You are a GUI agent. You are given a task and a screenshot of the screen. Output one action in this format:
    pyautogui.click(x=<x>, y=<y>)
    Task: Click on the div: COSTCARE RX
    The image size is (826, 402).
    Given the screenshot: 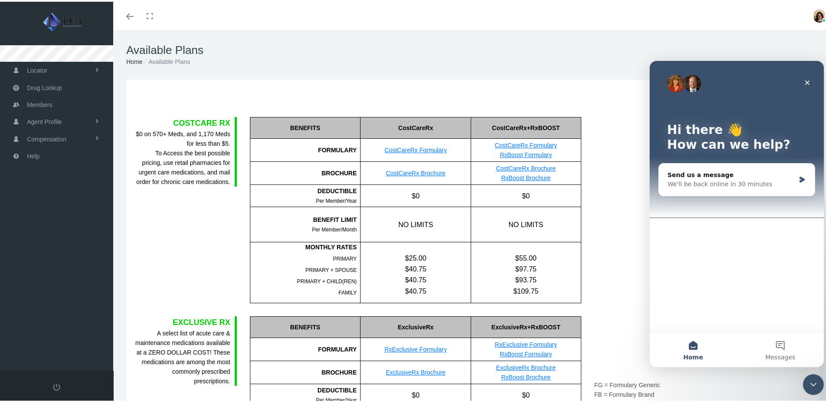 What is the action you would take?
    pyautogui.click(x=183, y=122)
    